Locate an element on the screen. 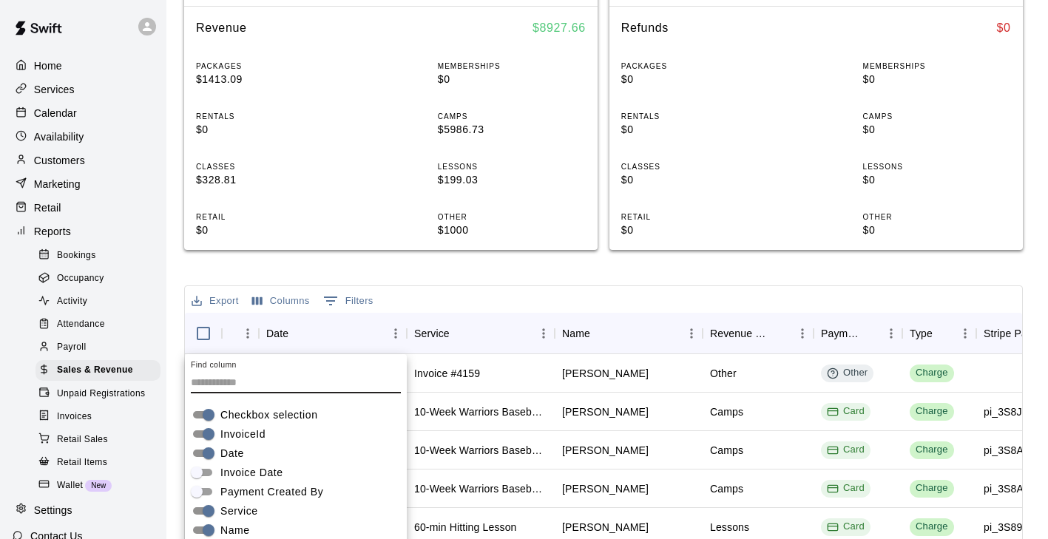 This screenshot has height=539, width=1048. a: Marketing is located at coordinates (83, 184).